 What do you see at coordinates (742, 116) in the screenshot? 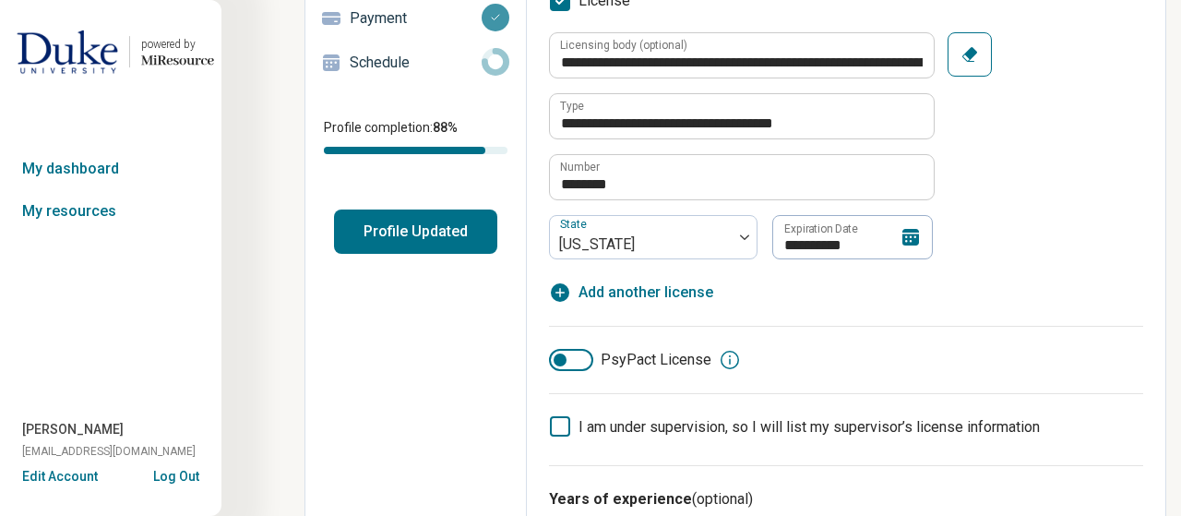
I see `input: credential.licenses.0.name` at bounding box center [742, 116].